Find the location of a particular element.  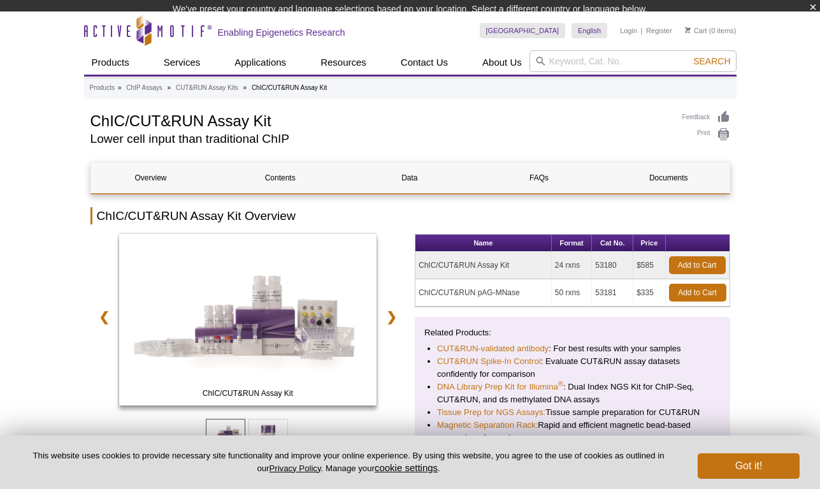

a: DNA Library Prep Kit for Illumina® is located at coordinates (500, 387).